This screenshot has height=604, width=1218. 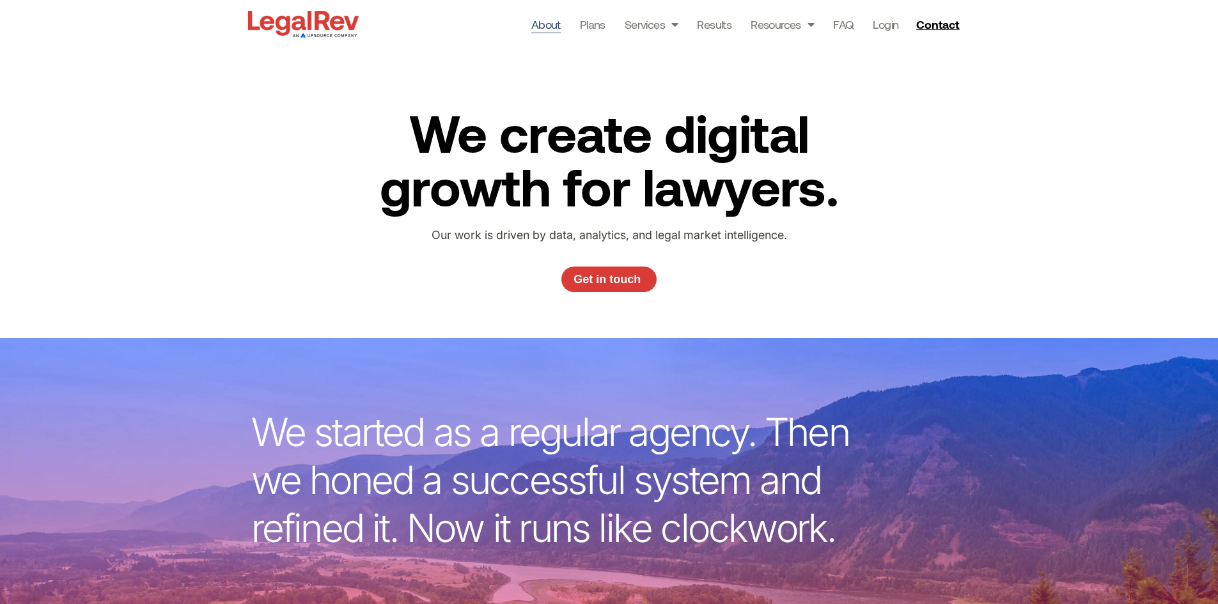 What do you see at coordinates (561, 480) in the screenshot?
I see `p: We started as a regular agency. Then we honed a successful system and refined it. Now it runs lik...` at bounding box center [561, 480].